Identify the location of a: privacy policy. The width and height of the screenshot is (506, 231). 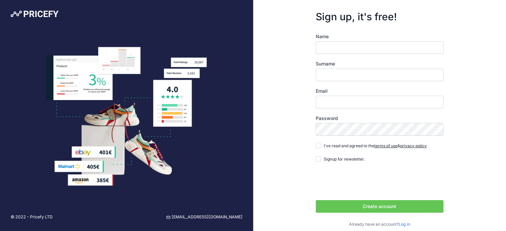
(414, 146).